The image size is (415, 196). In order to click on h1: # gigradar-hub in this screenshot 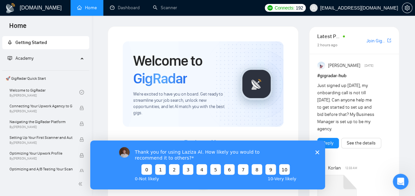, I will do `click(354, 76)`.